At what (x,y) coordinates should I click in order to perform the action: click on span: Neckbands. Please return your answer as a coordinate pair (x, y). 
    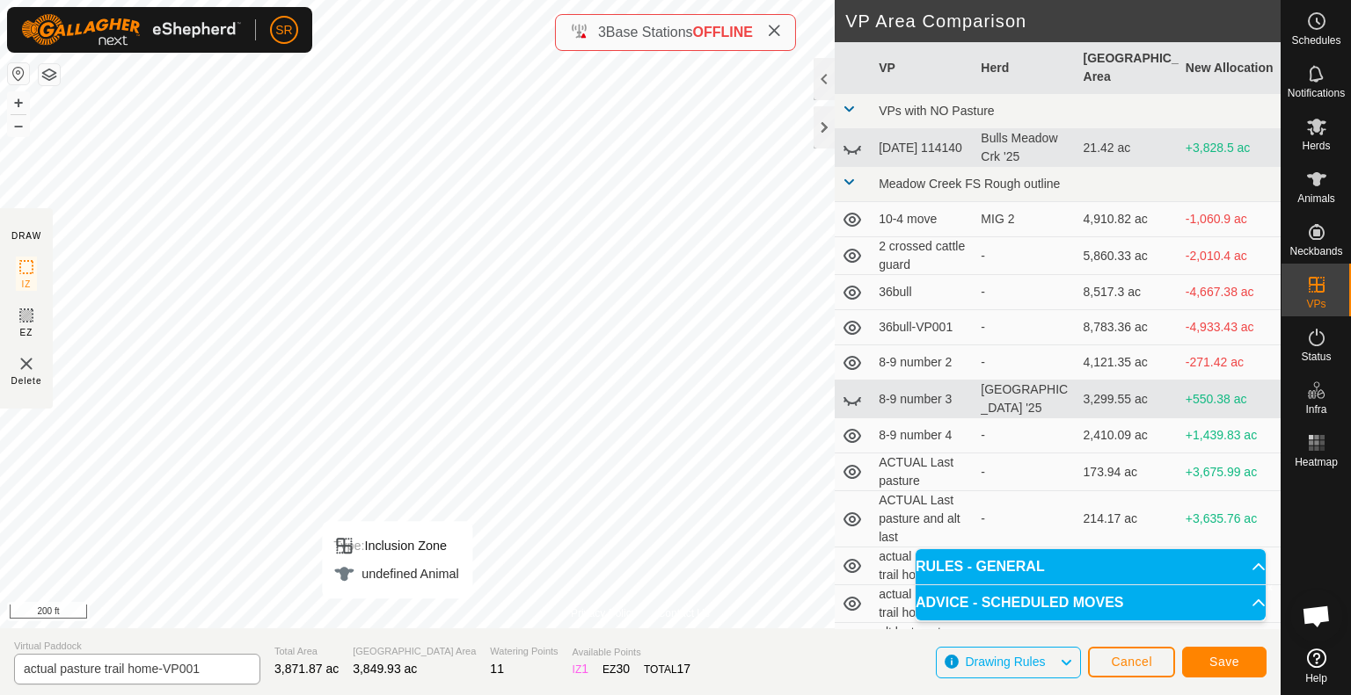
    Looking at the image, I should click on (1315, 251).